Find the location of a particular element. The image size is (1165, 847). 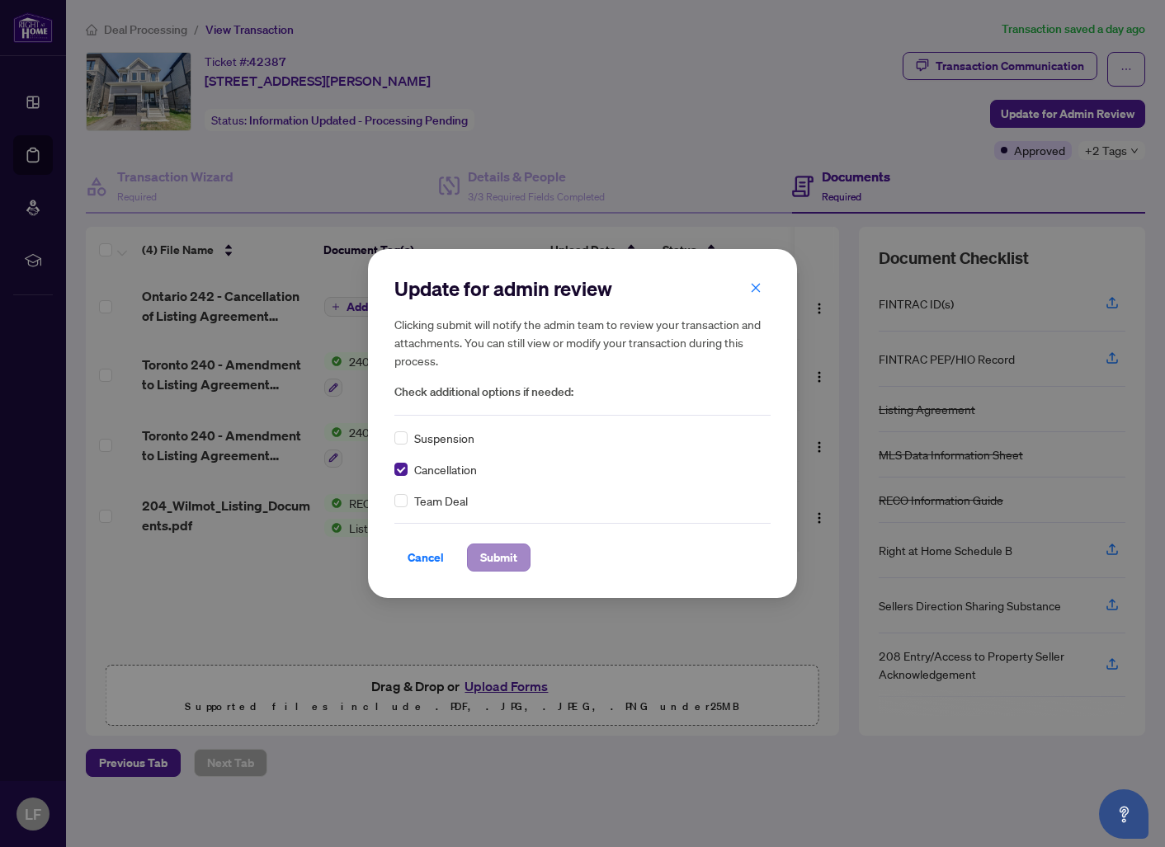

span: Submit is located at coordinates (498, 558).